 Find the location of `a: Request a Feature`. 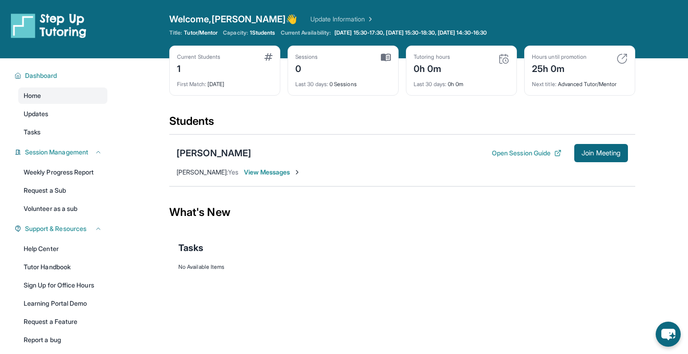

a: Request a Feature is located at coordinates (63, 321).